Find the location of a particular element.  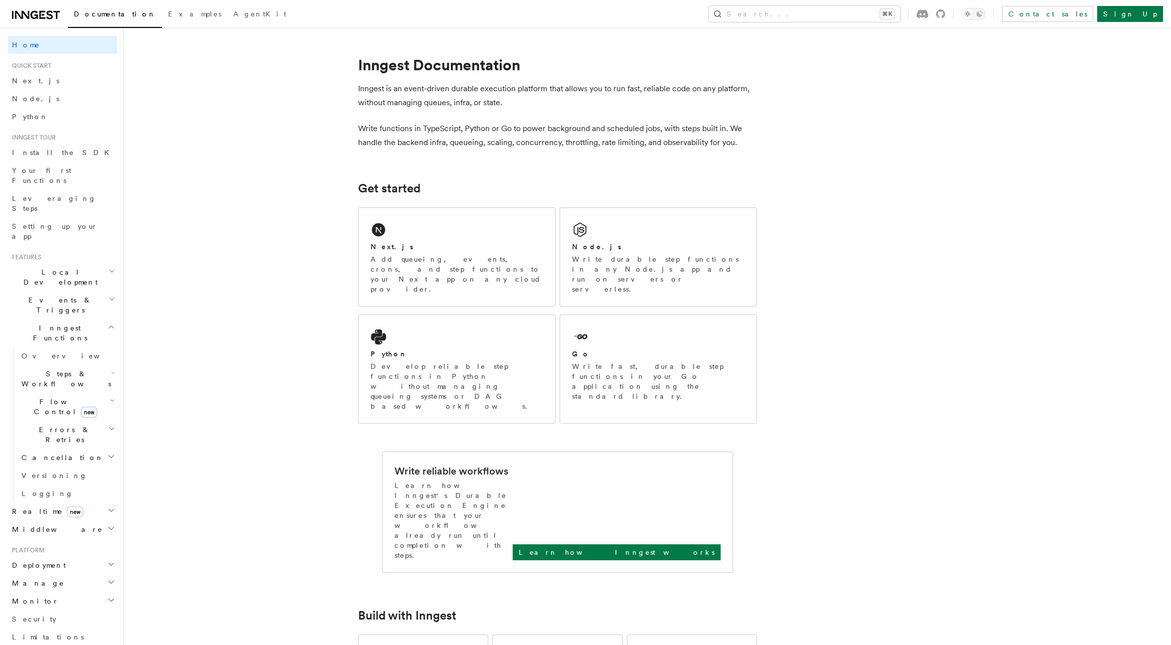

button: Manage is located at coordinates (62, 583).